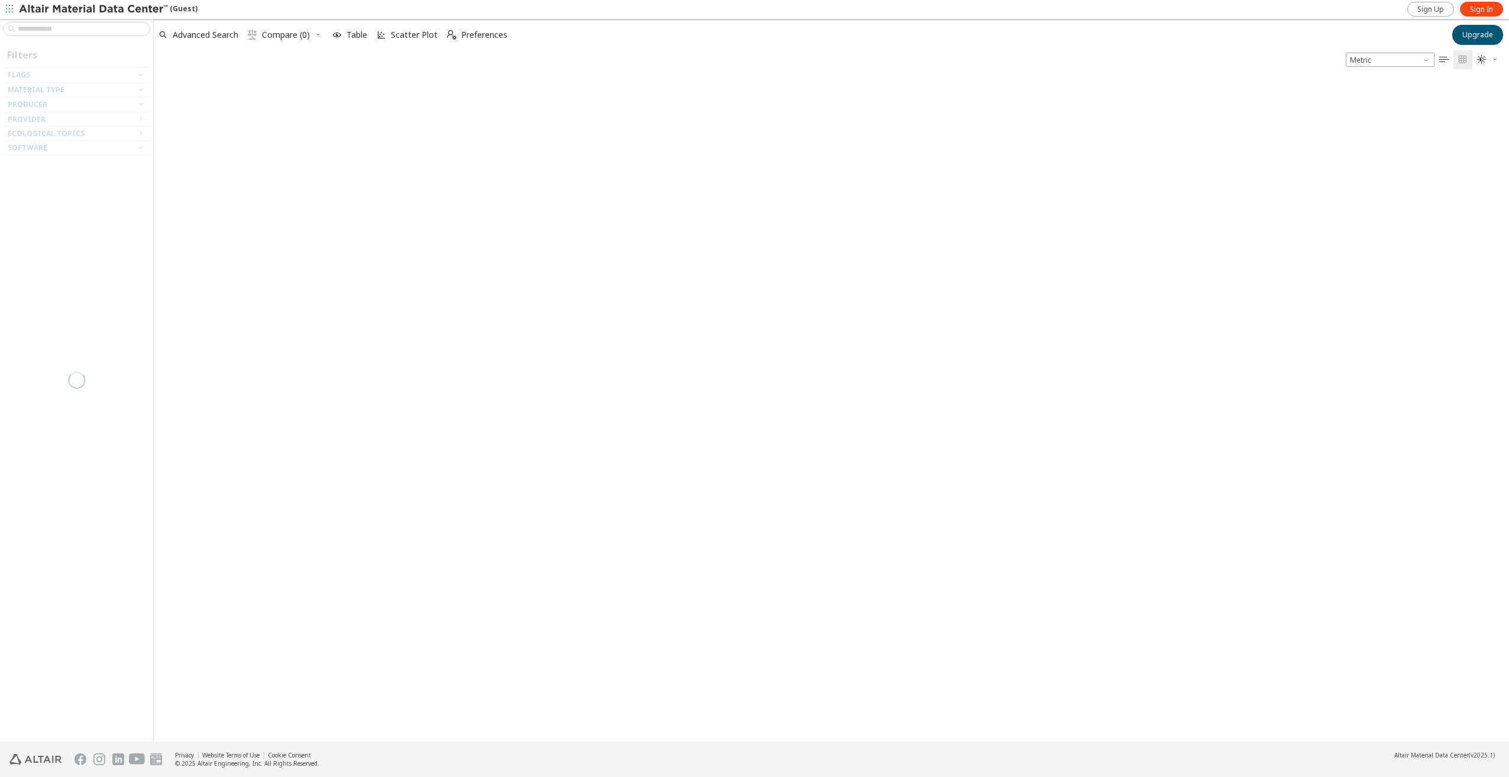 Image resolution: width=1509 pixels, height=777 pixels. I want to click on button: Table View, so click(1443, 60).